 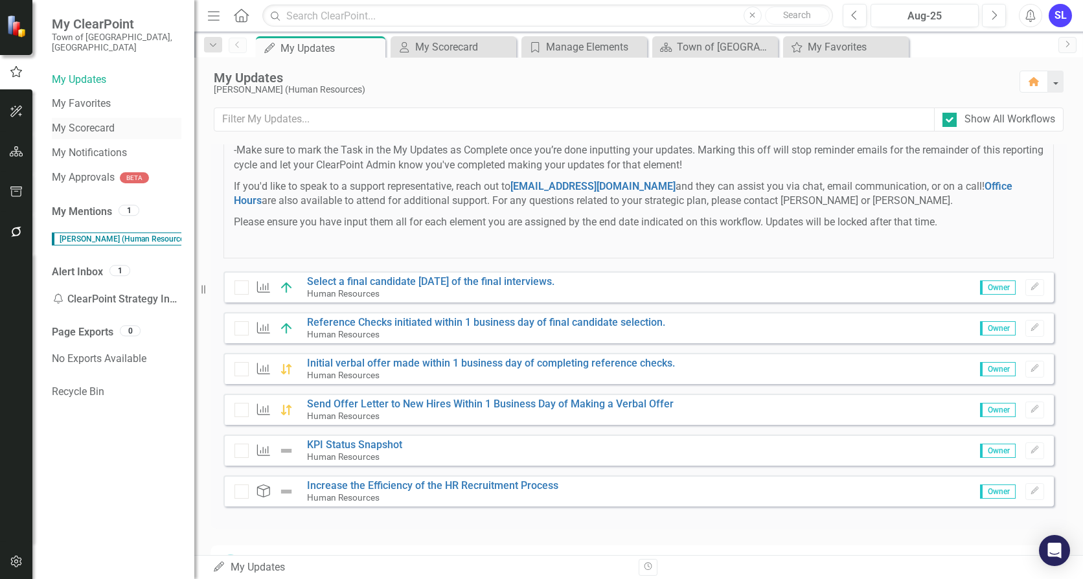 I want to click on a: Reference Checks initiated within 1 business day of final candidate selection., so click(x=486, y=322).